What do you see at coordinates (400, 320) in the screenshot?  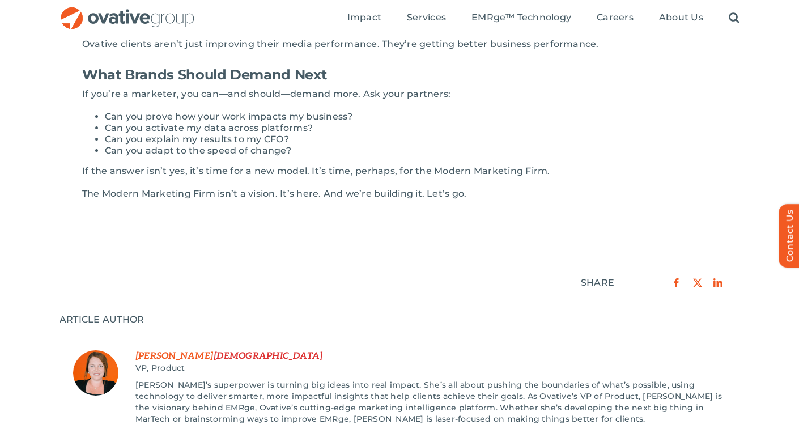 I see `div: ARTICLE AUTHOR` at bounding box center [400, 320].